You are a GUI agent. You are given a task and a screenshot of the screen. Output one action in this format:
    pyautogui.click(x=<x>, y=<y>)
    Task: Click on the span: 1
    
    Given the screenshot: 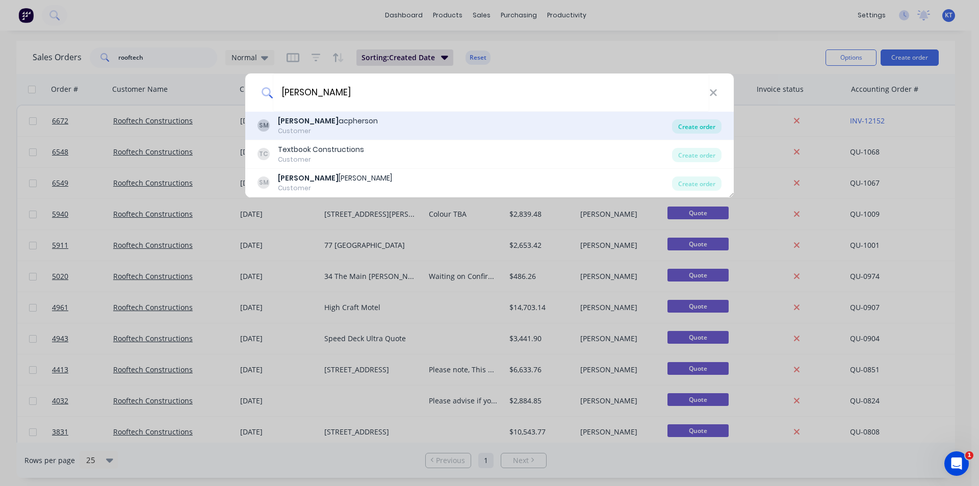 What is the action you would take?
    pyautogui.click(x=970, y=455)
    